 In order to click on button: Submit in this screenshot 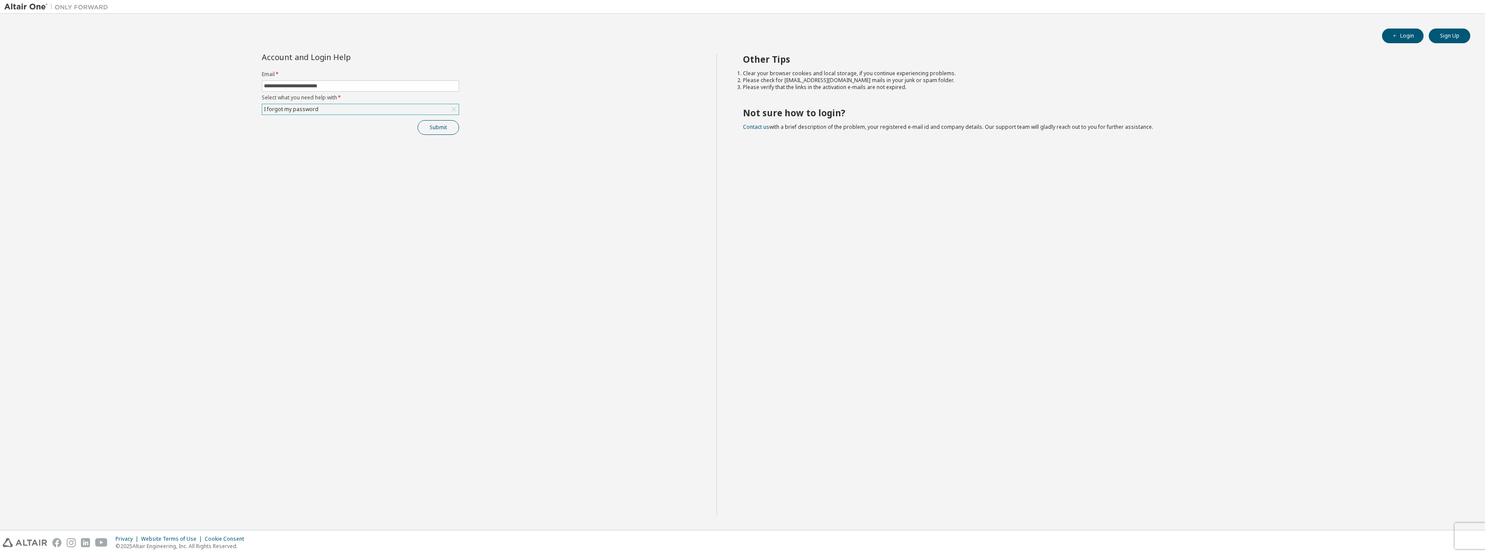, I will do `click(438, 128)`.